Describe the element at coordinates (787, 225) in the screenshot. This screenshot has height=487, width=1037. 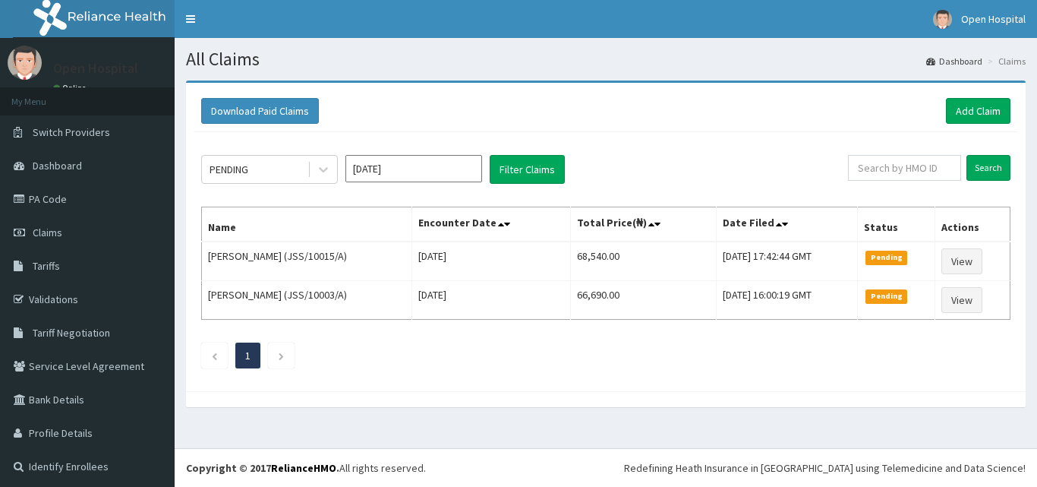
I see `th: Date Filed` at that location.